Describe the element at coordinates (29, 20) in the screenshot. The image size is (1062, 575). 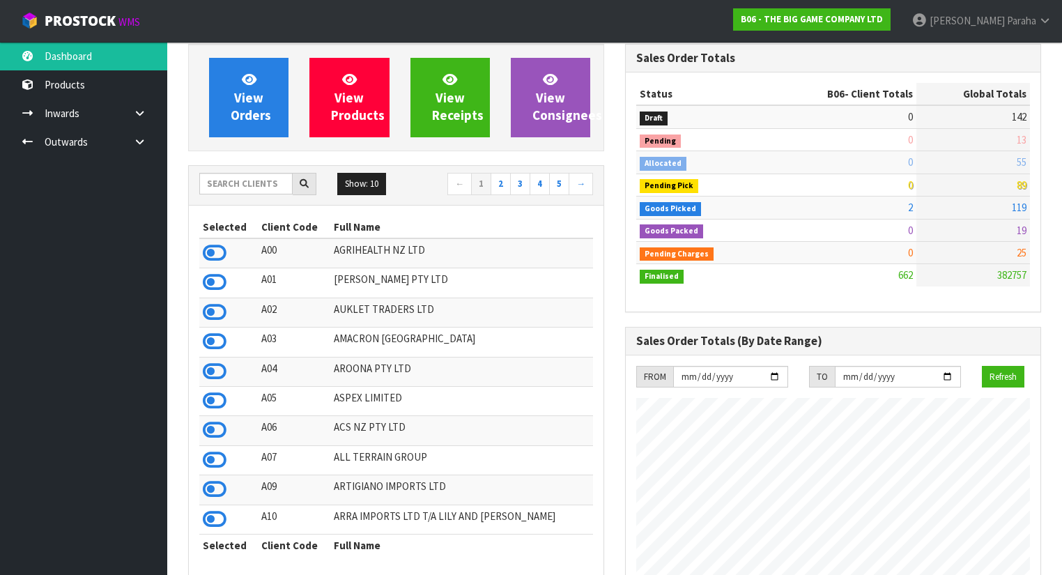
I see `img: cube-alt.png` at that location.